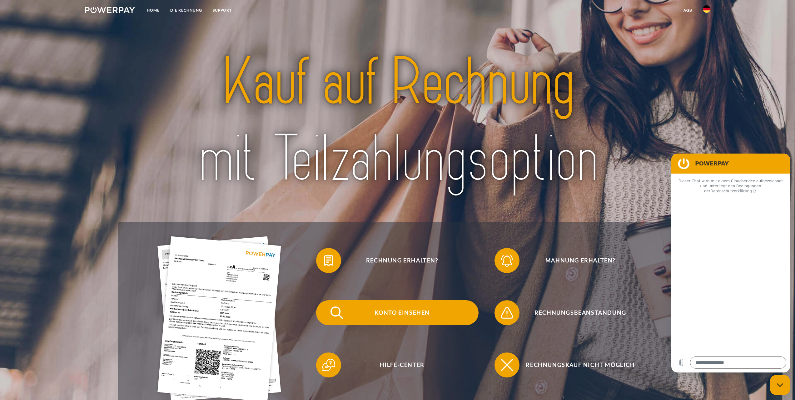 This screenshot has width=795, height=400. What do you see at coordinates (397, 312) in the screenshot?
I see `a: Konto einsehen` at bounding box center [397, 312].